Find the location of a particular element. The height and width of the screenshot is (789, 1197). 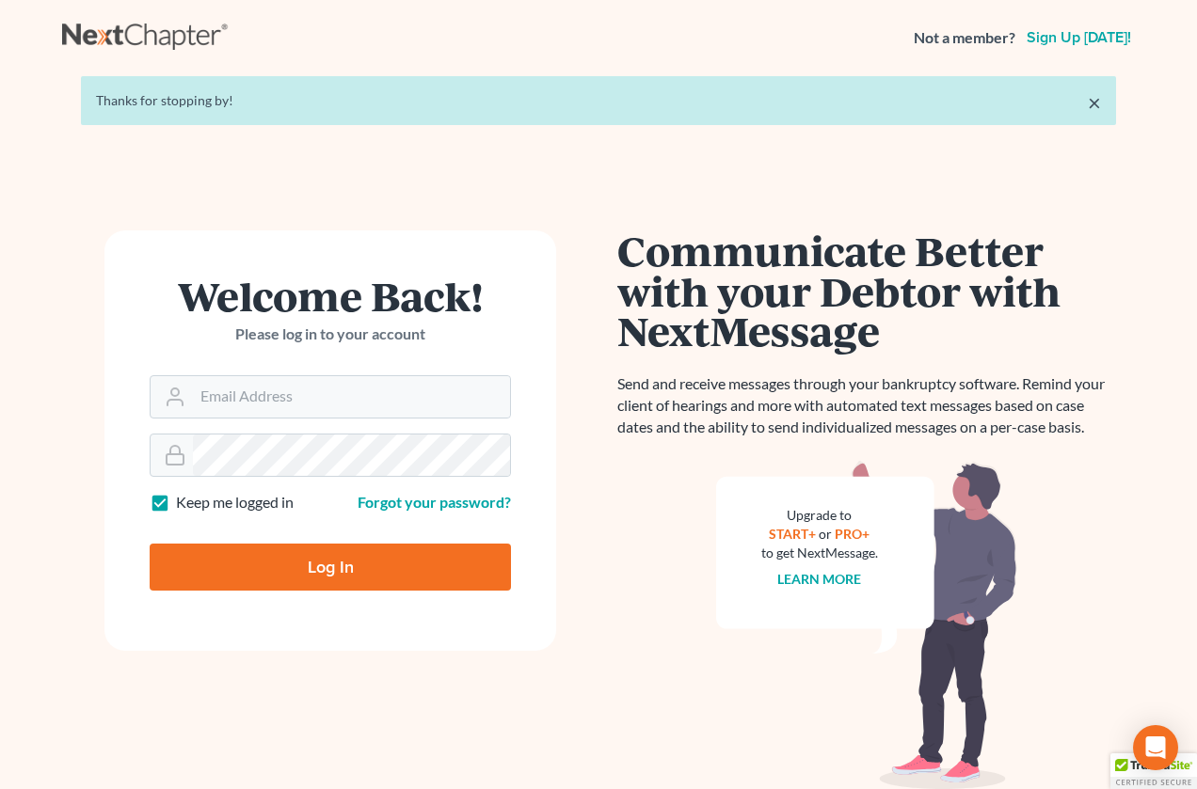

h1: Communicate Better with your Debtor with NextMessage is located at coordinates (866, 291).